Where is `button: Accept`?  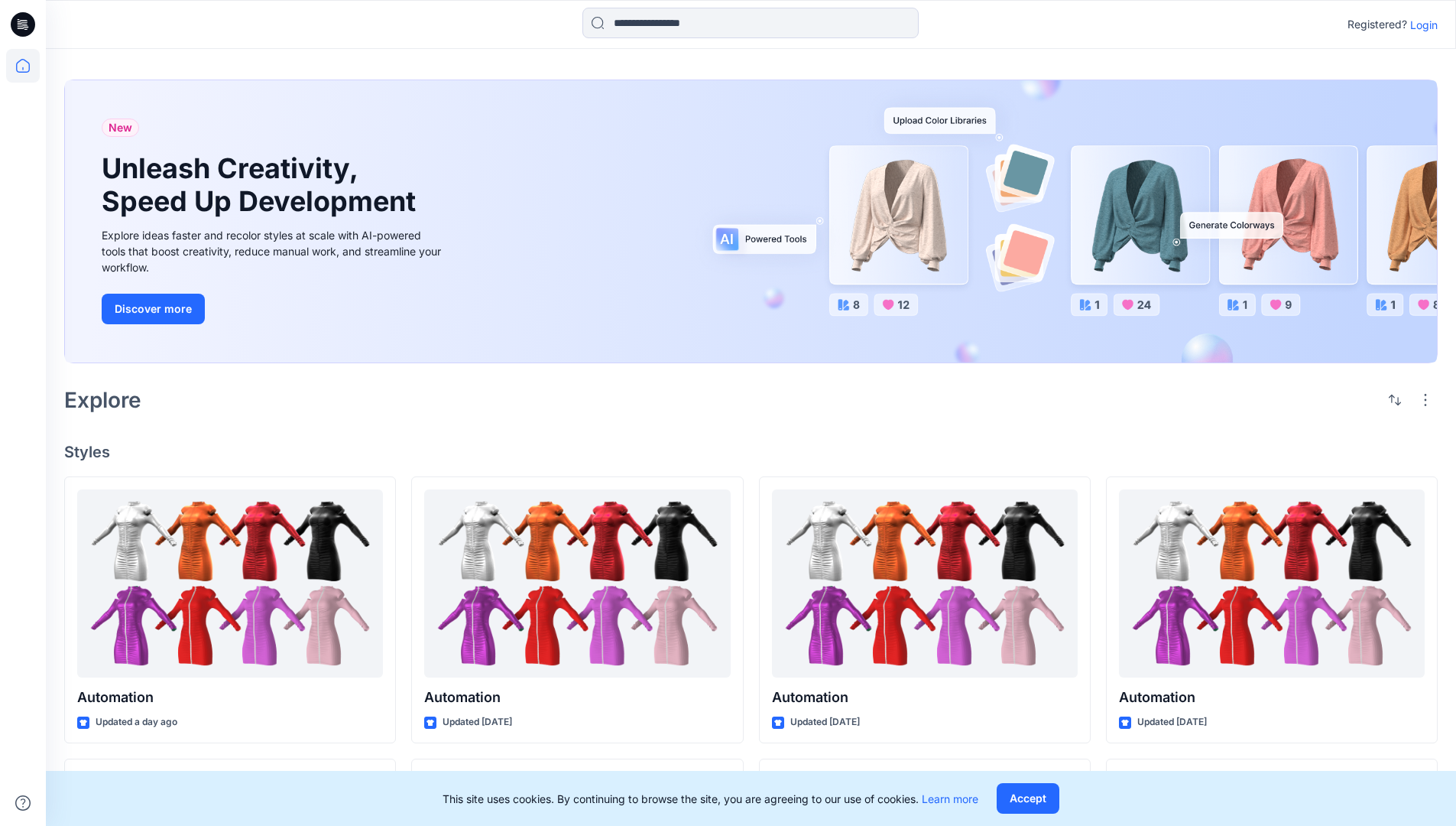
button: Accept is located at coordinates (1029, 798).